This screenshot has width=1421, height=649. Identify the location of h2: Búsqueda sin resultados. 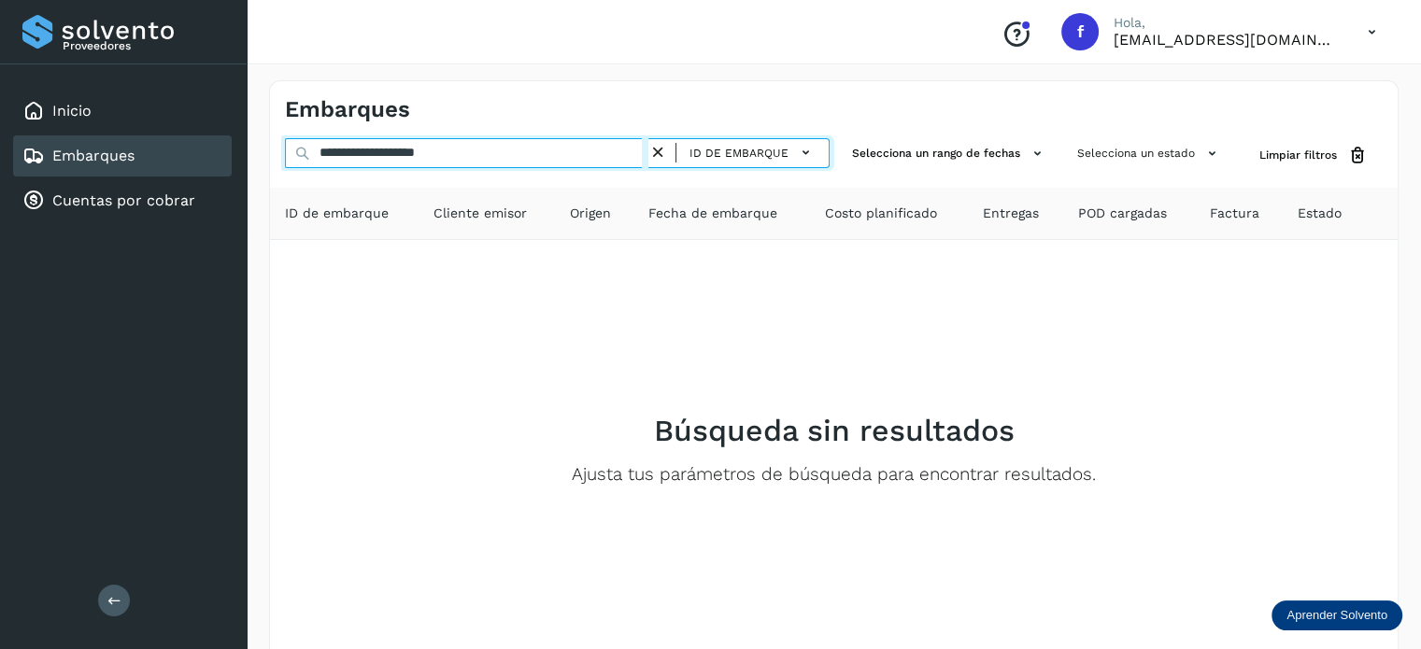
(834, 431).